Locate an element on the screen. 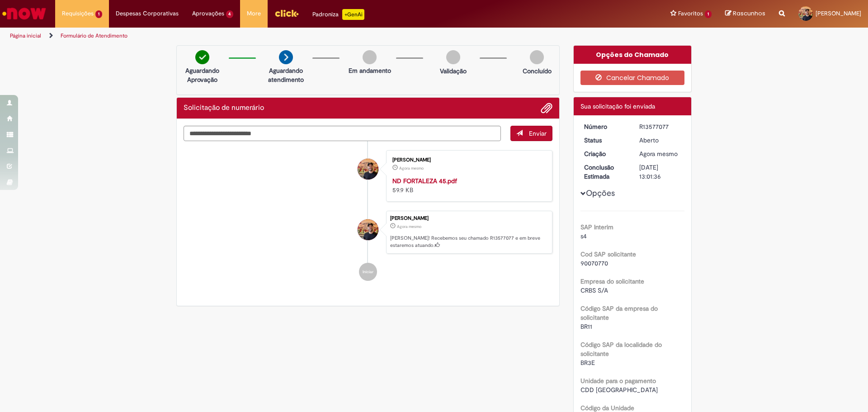 The height and width of the screenshot is (412, 868). button: Cancelar Chamado is located at coordinates (632, 78).